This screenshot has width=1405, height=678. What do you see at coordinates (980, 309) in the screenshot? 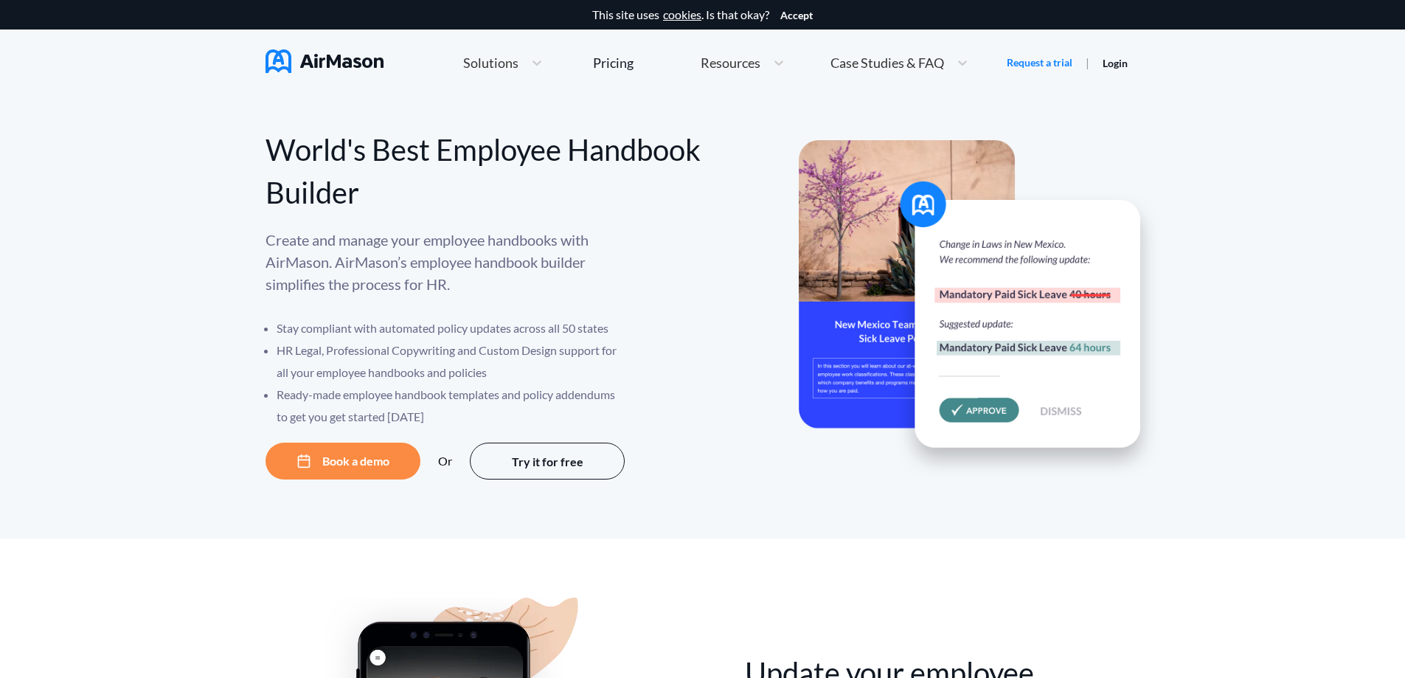
I see `img: hero-banner` at bounding box center [980, 309].